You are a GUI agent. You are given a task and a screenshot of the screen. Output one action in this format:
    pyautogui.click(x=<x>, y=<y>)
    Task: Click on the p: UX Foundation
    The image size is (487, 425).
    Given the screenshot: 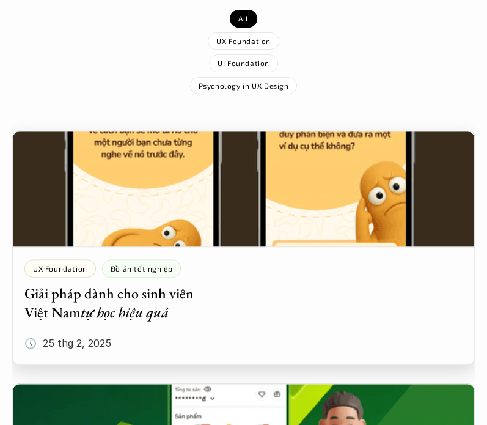 What is the action you would take?
    pyautogui.click(x=243, y=41)
    